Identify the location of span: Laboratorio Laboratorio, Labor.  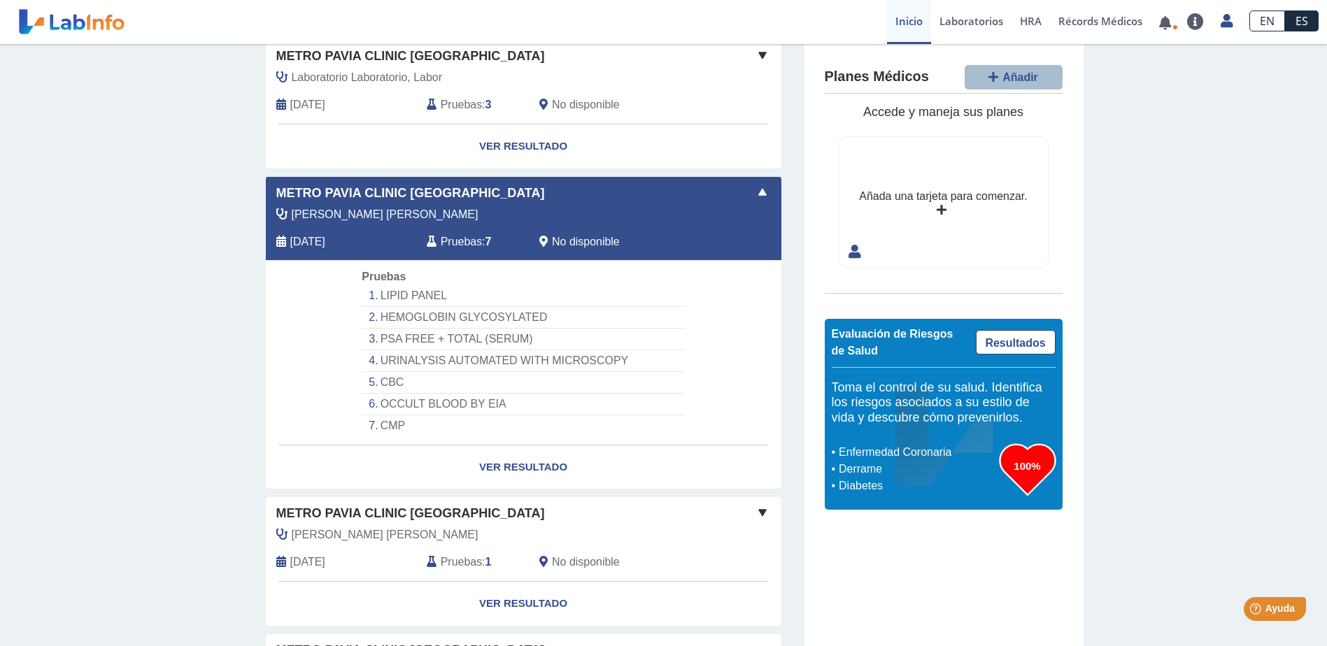
(367, 78).